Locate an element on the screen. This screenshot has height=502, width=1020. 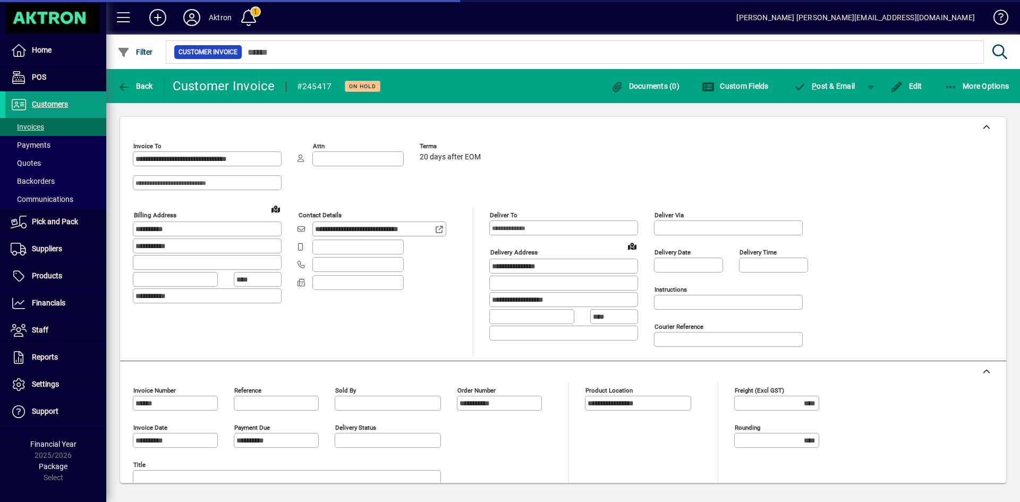
a: Products is located at coordinates (56, 276).